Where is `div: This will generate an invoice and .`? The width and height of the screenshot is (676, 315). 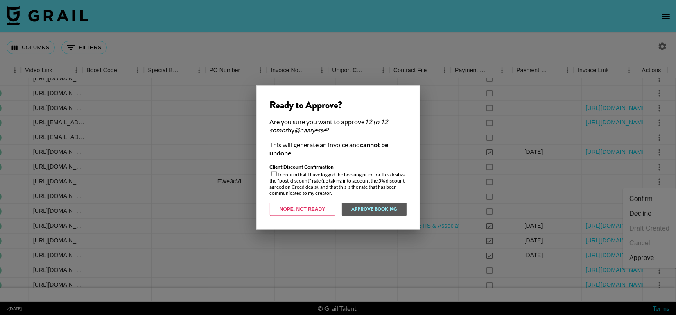 div: This will generate an invoice and . is located at coordinates (338, 149).